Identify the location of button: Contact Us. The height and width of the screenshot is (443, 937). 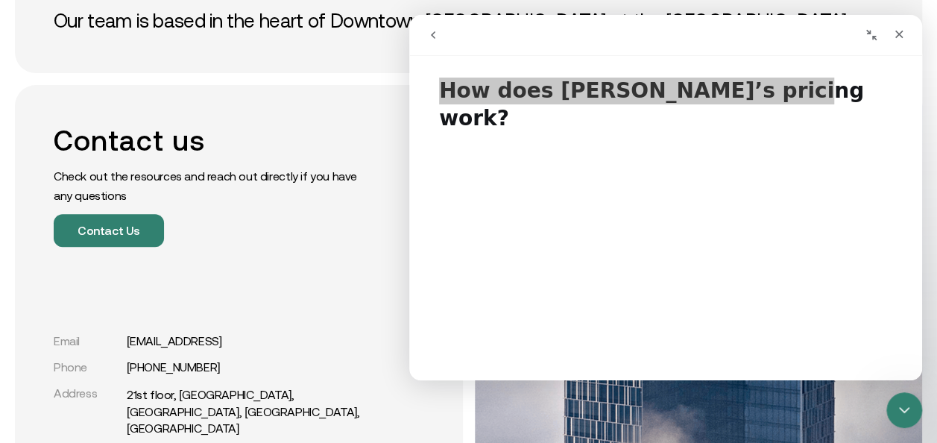
(109, 230).